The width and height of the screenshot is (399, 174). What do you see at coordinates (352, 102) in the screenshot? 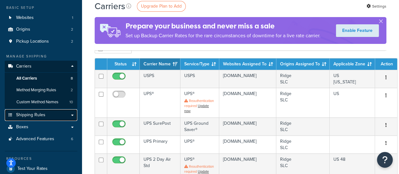
I see `td: US` at bounding box center [352, 102].